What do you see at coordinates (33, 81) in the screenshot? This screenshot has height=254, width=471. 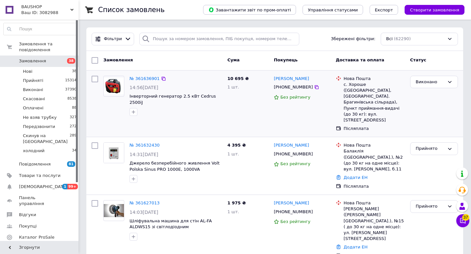 I see `span: Прийняті` at bounding box center [33, 81].